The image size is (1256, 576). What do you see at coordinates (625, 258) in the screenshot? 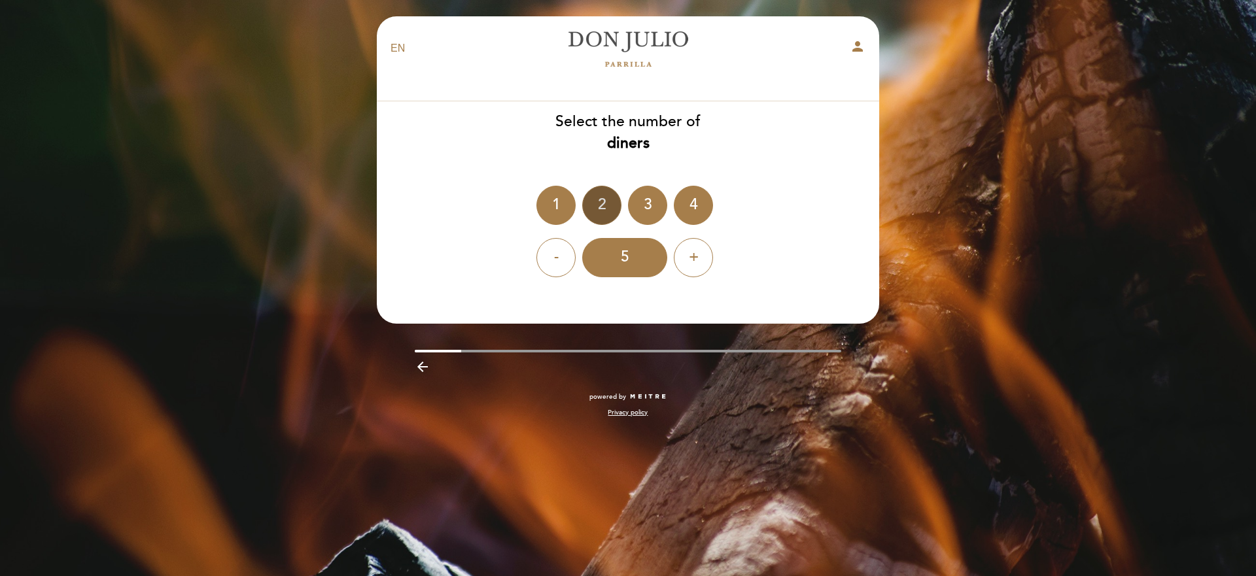
I see `div: 5` at bounding box center [625, 258].